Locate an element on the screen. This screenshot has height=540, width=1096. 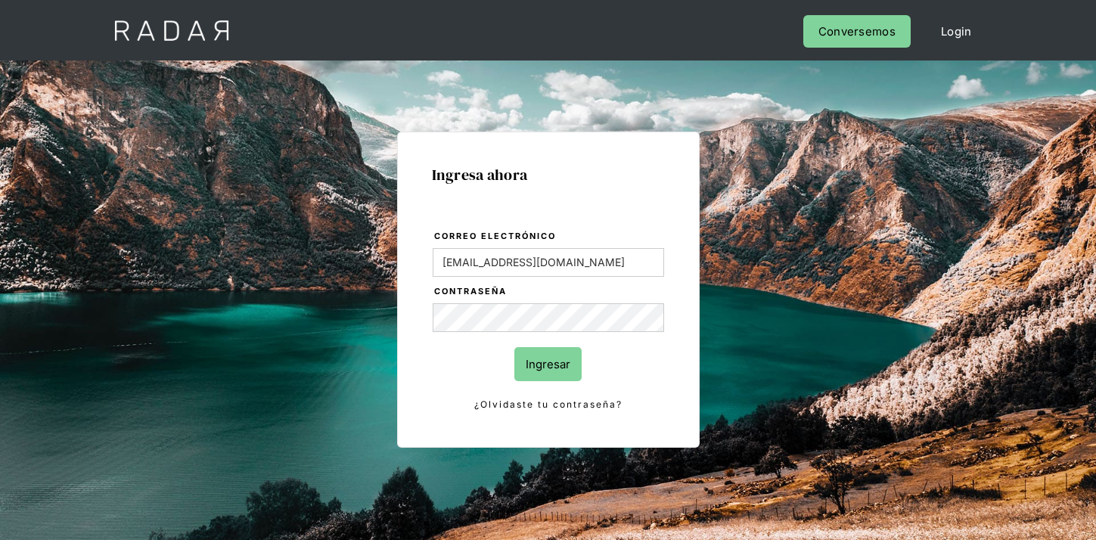
a: Login is located at coordinates (956, 31).